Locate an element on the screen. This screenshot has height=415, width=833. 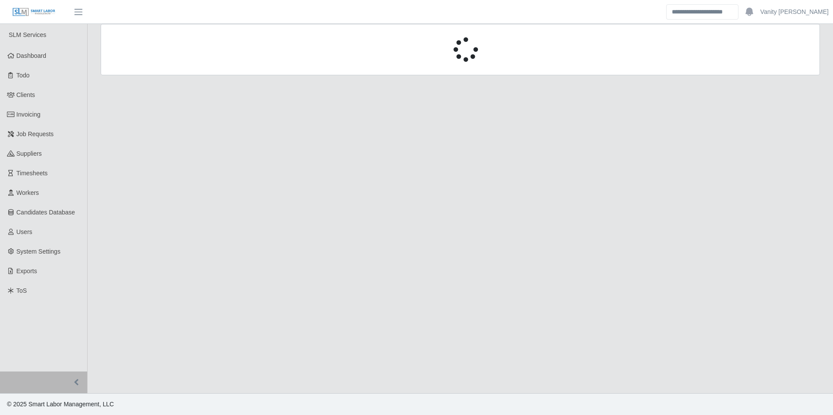
span: Candidates Database is located at coordinates (46, 212).